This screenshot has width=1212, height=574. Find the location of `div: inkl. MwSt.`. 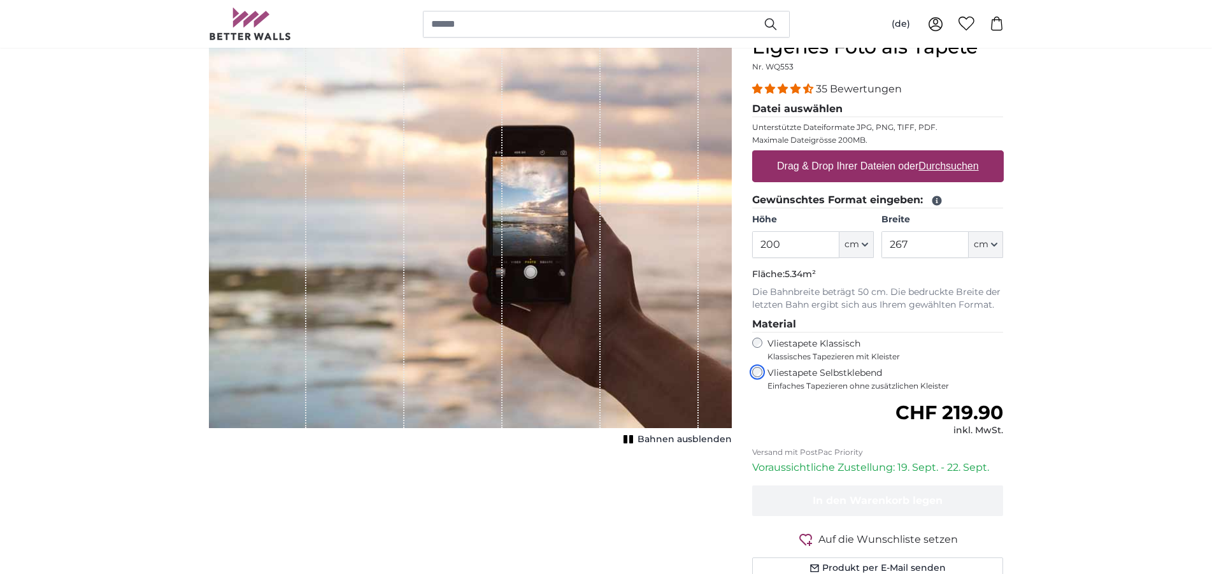

div: inkl. MwSt. is located at coordinates (949, 430).